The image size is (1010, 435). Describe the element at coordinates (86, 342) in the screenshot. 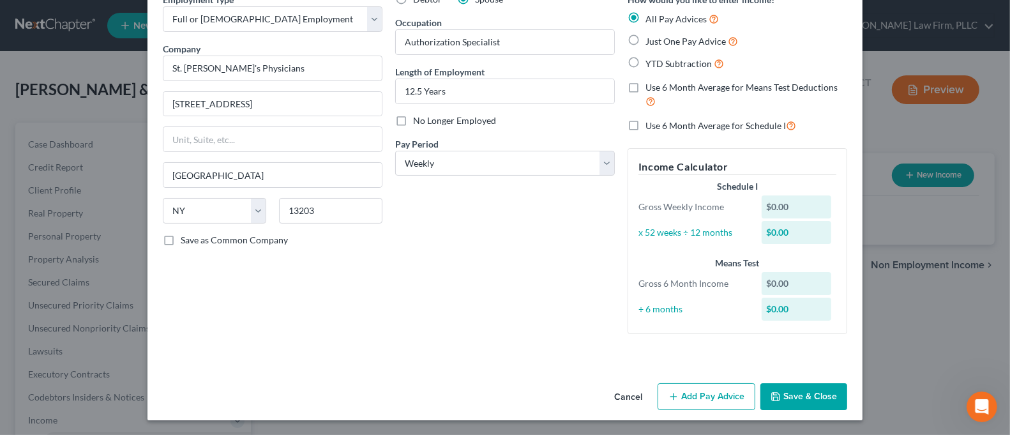

I see `button: Start recording` at that location.